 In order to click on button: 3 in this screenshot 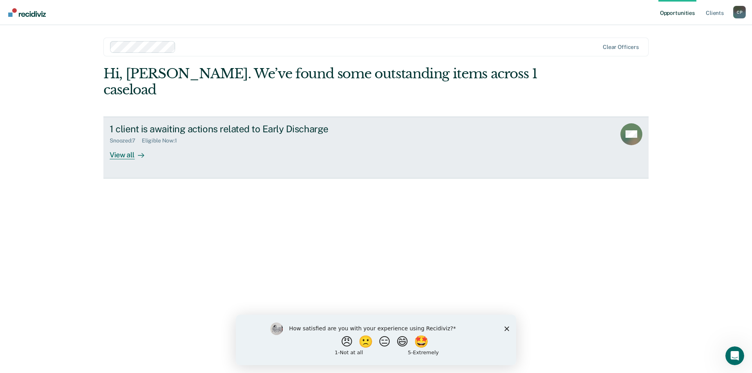, I will do `click(149, 27)`.